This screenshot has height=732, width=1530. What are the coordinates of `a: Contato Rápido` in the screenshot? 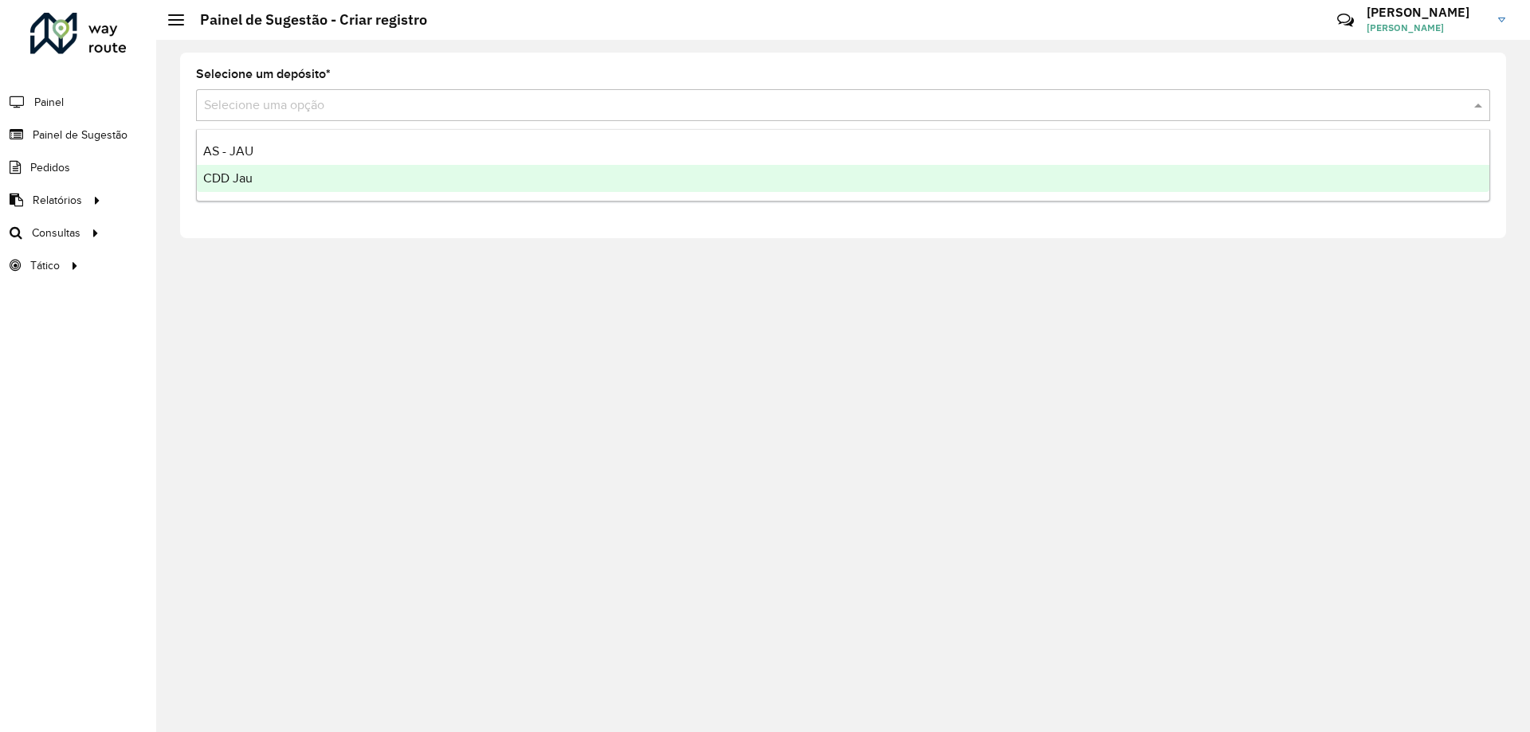 It's located at (1345, 20).